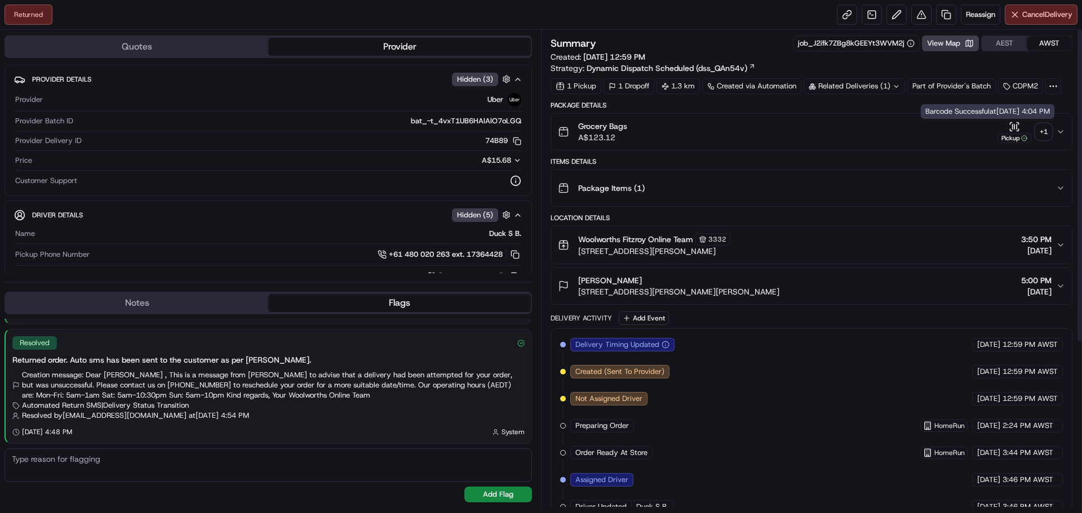 The image size is (1082, 513). Describe the element at coordinates (449, 255) in the screenshot. I see `a: +61 480 020 263 ext. 17364428` at that location.